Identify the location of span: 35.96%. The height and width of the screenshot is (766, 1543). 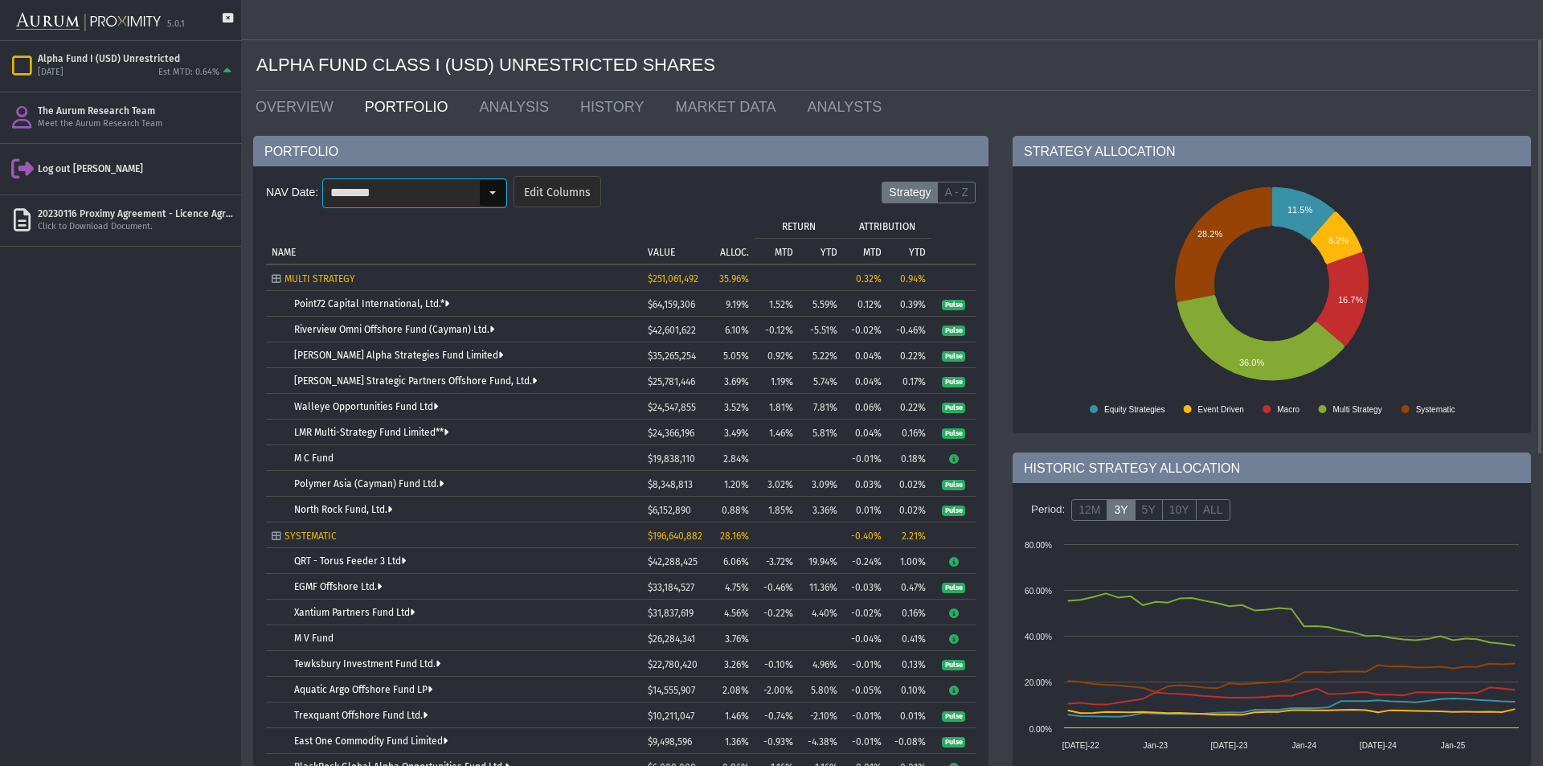
(734, 279).